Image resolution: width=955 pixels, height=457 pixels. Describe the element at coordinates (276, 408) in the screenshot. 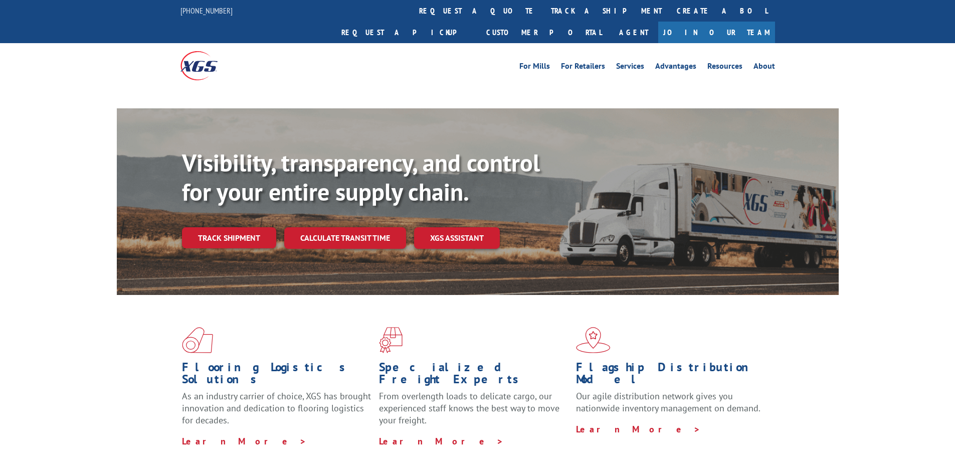

I see `span: As an industry carrier of choice, XGS has brought innovation and dedication to flooring logistics...` at that location.